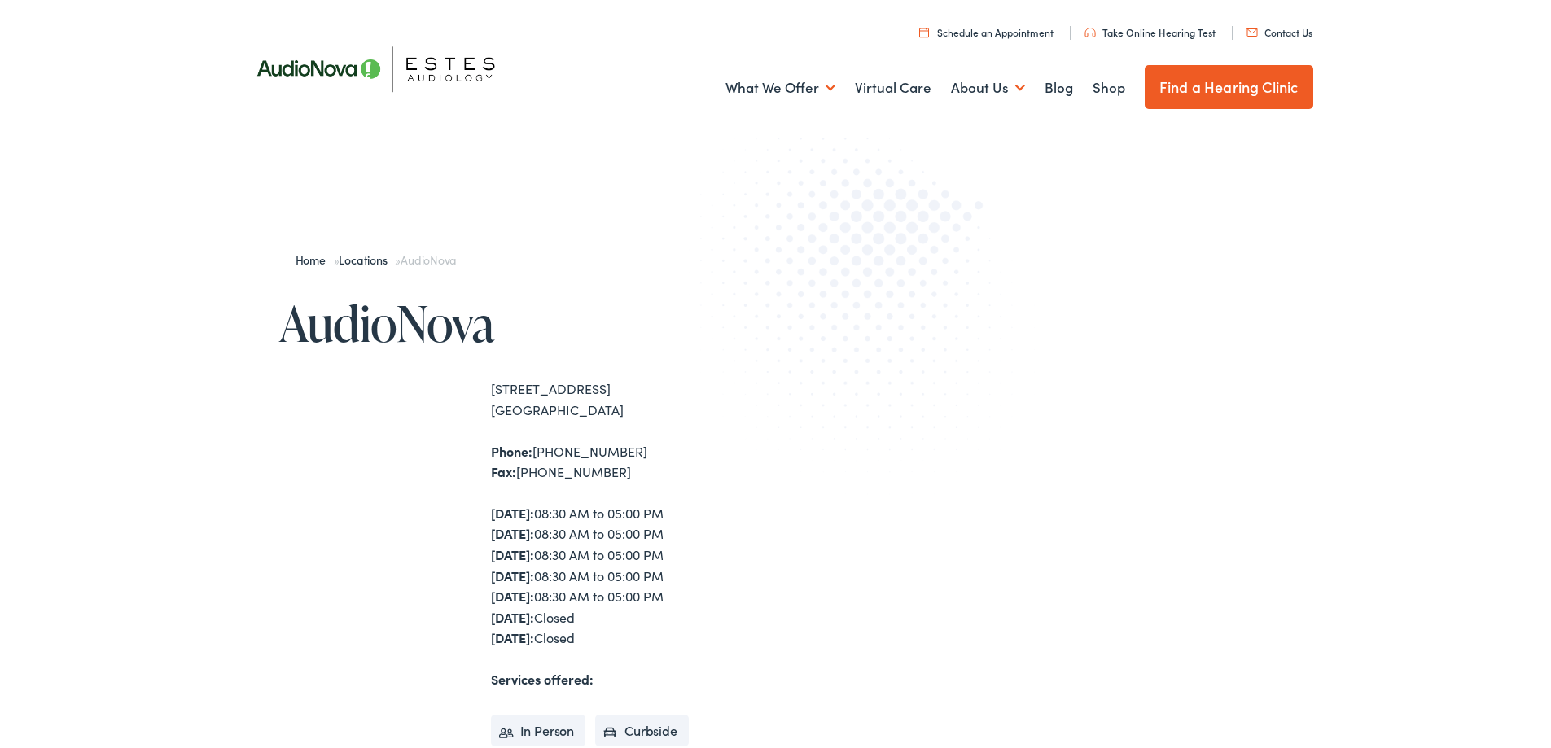 This screenshot has width=1551, height=748. I want to click on a: Schedule an Appointment, so click(986, 32).